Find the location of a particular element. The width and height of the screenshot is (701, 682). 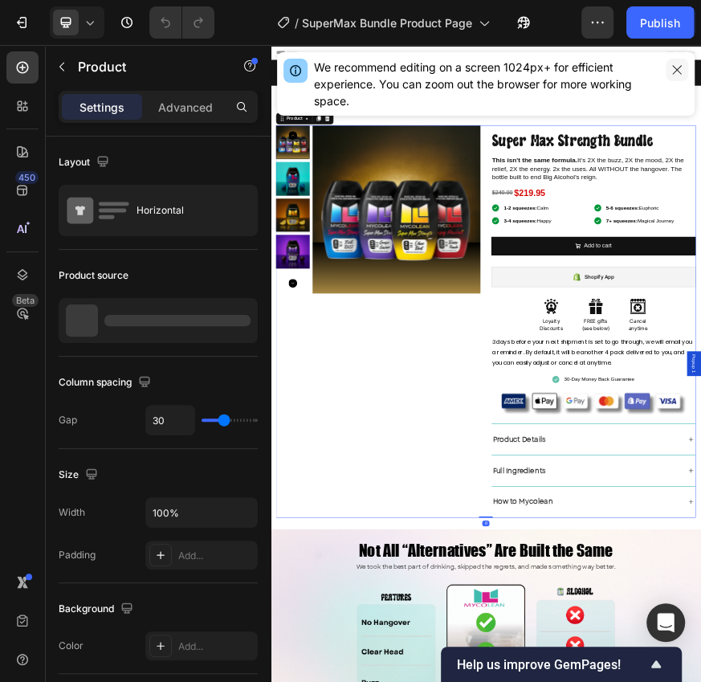

div: $219.95 is located at coordinates (580, 330).